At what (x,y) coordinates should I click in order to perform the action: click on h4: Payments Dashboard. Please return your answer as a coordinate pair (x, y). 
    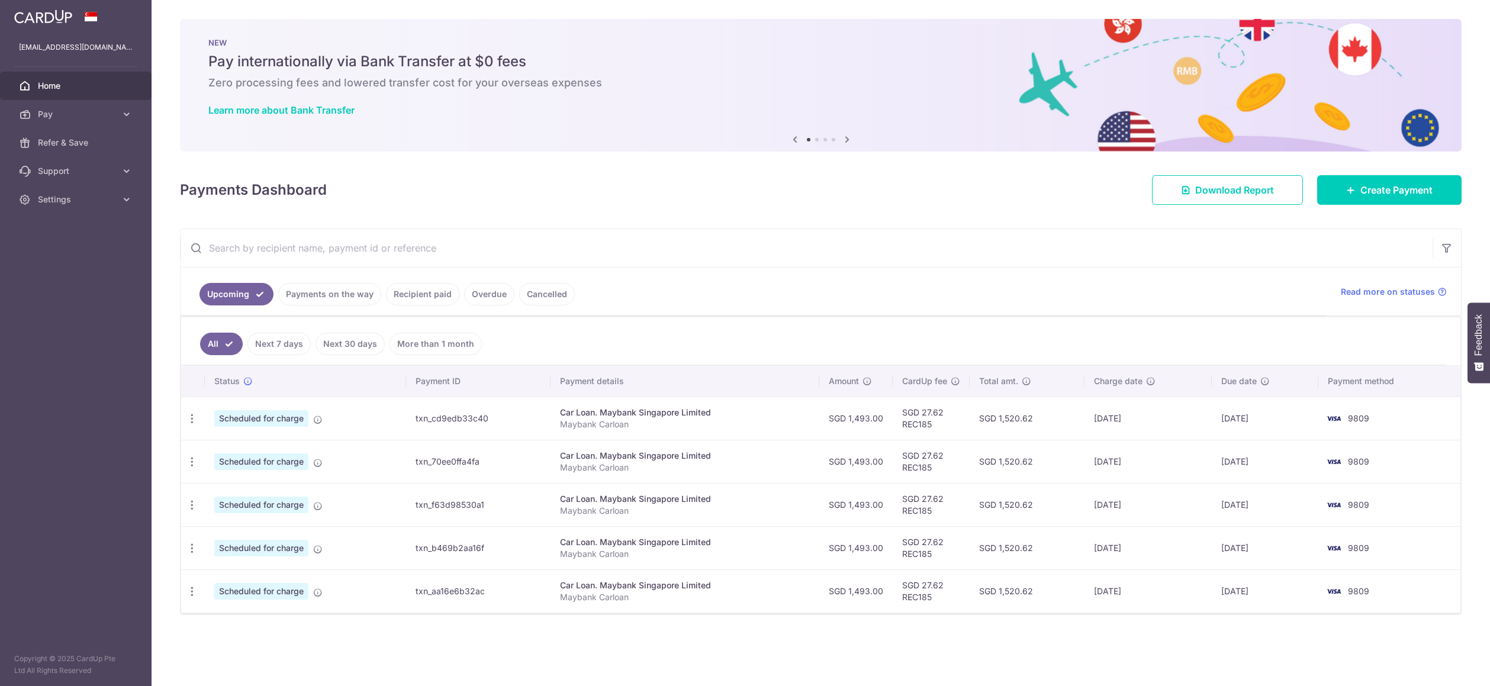
    Looking at the image, I should click on (253, 190).